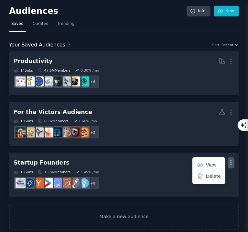  What do you see at coordinates (124, 175) in the screenshot?
I see `a: Startup FoundersViewDelete16Subs13.8MMembers1.45% /mo+8EntrepreneurstartupsEntrepreneurRideAlongS...` at bounding box center [124, 175].